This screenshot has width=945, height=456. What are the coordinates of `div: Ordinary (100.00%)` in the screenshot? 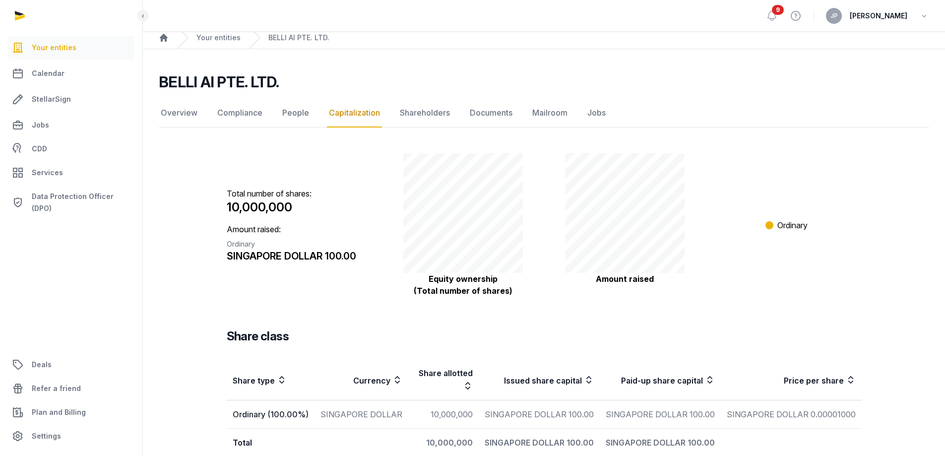 It's located at (270, 414).